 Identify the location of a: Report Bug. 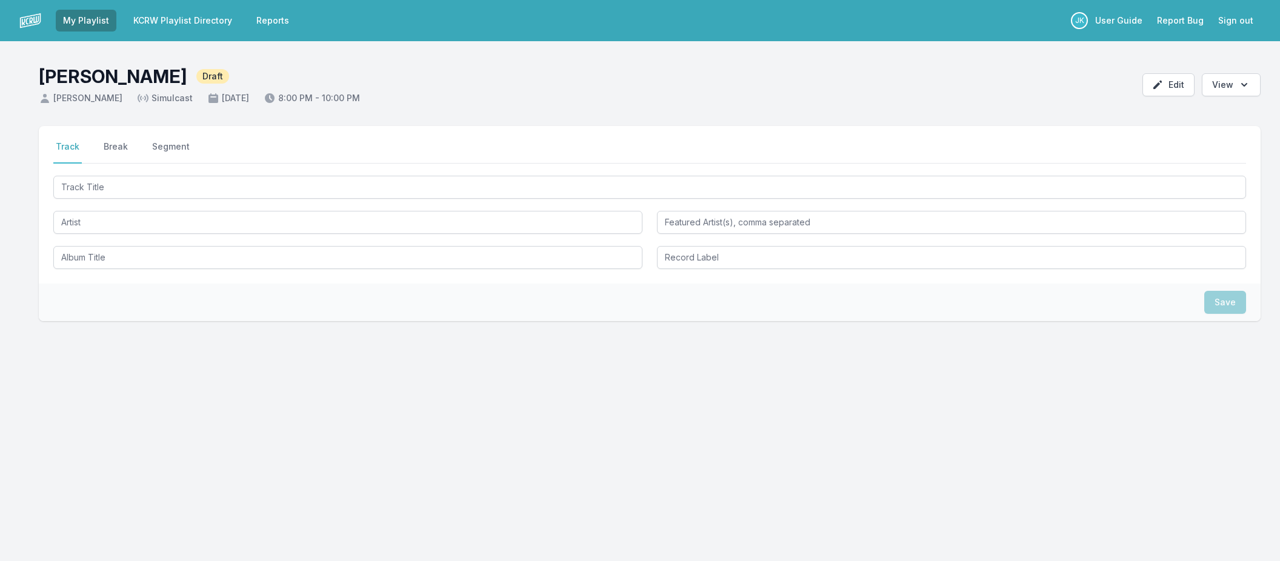
(1180, 21).